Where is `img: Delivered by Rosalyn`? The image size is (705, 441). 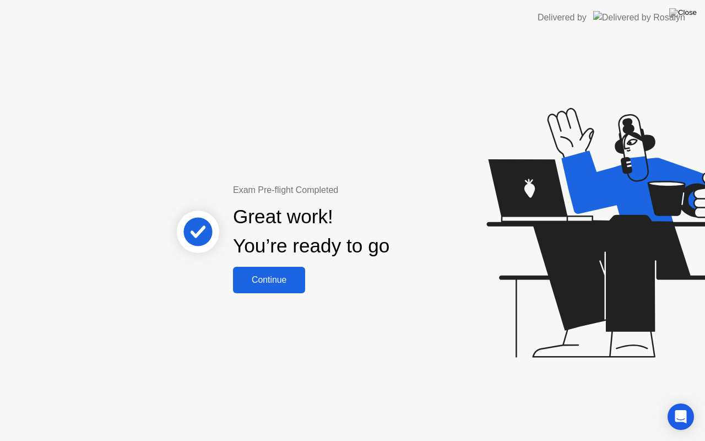
img: Delivered by Rosalyn is located at coordinates (639, 17).